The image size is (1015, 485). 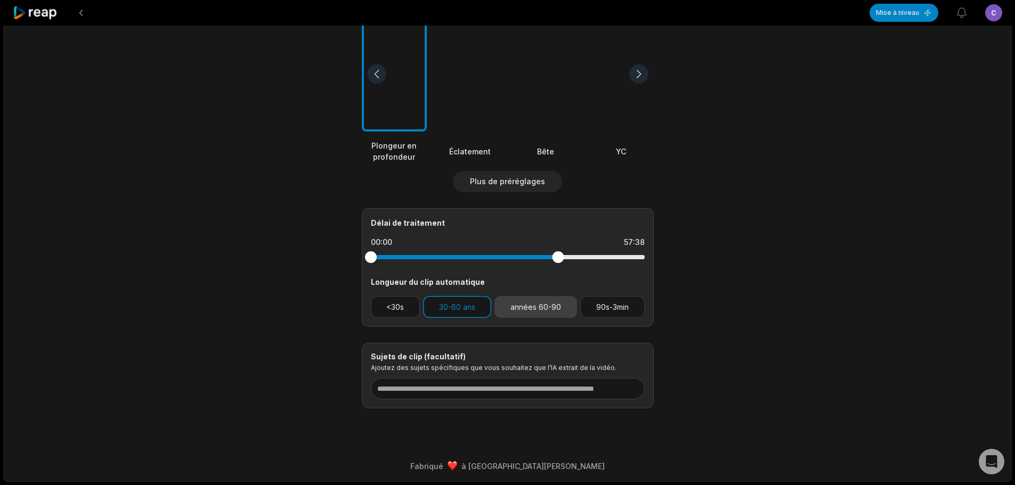 I want to click on font: 90s-3min, so click(x=612, y=307).